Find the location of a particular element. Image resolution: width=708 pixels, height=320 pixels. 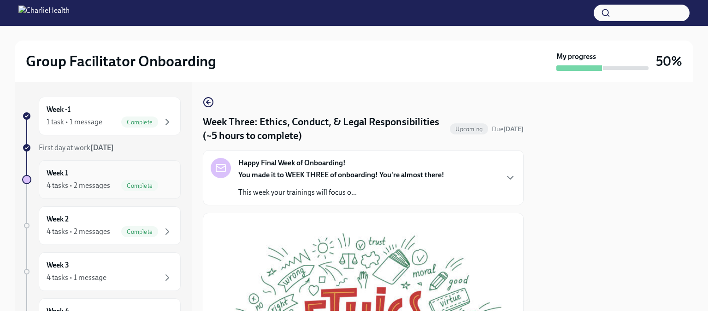

h6: Week 3 is located at coordinates (58, 265).